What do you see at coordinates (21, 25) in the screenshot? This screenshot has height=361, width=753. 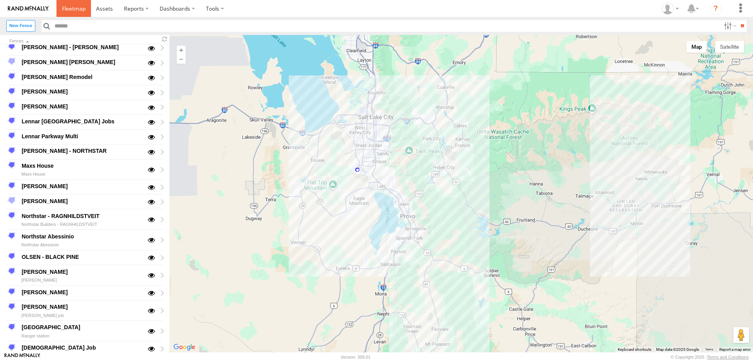 I see `label: Create New Fence` at bounding box center [21, 25].